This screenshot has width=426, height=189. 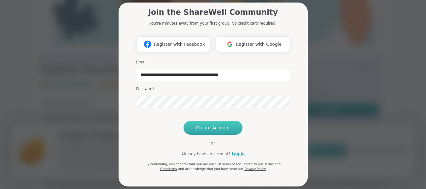 What do you see at coordinates (213, 143) in the screenshot?
I see `span: or` at bounding box center [213, 143].